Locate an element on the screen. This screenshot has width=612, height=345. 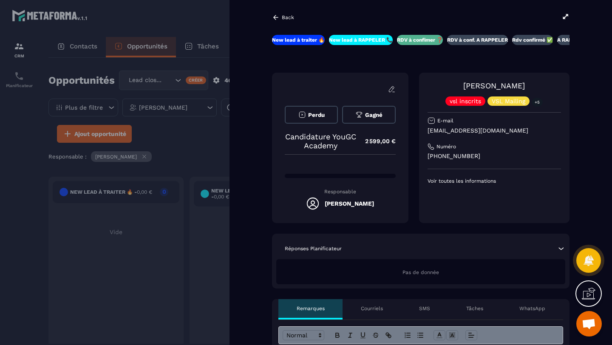
p: Candidature YouGC Academy is located at coordinates (321, 141).